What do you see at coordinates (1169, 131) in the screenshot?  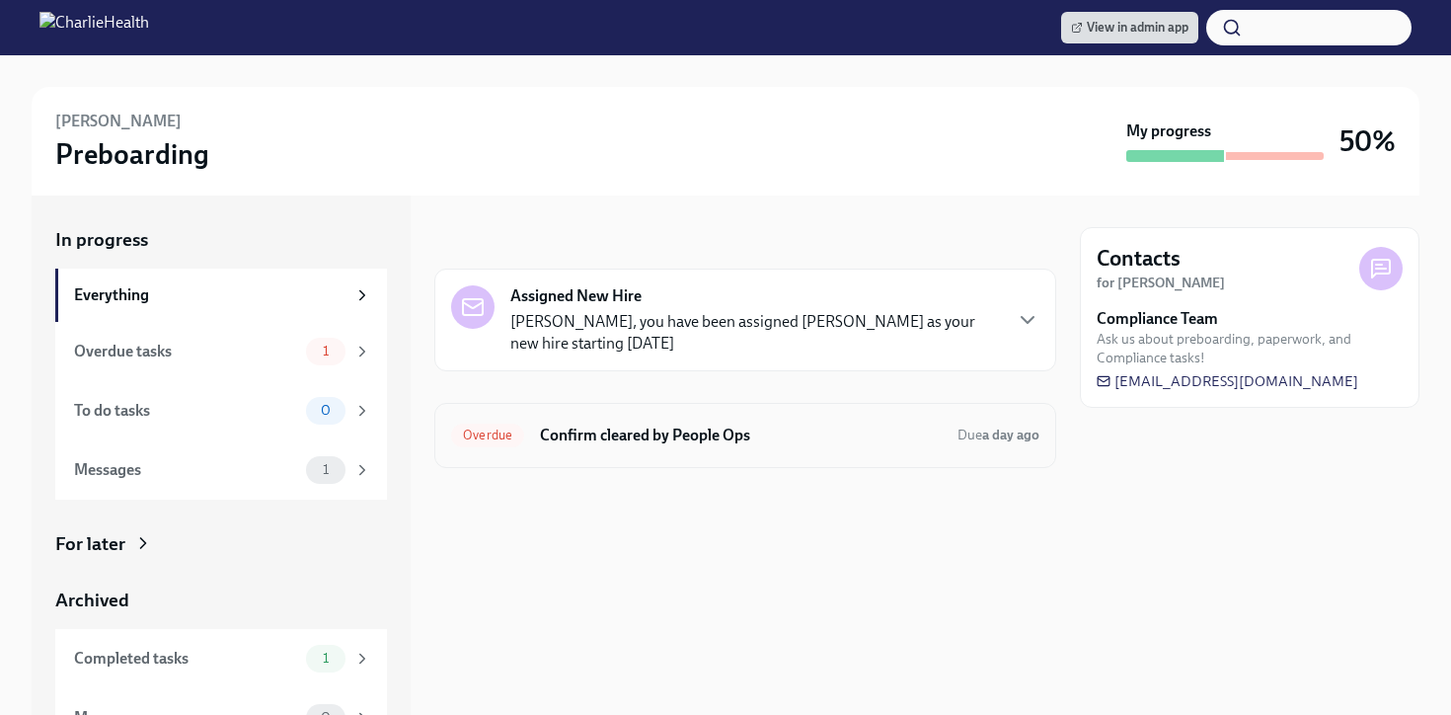 I see `strong: My progress` at bounding box center [1169, 131].